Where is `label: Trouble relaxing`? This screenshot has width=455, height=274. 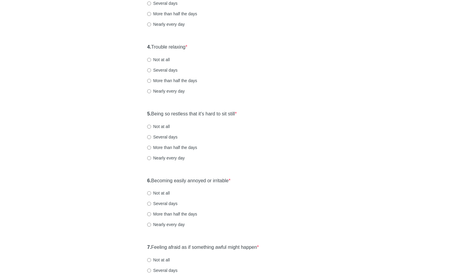 label: Trouble relaxing is located at coordinates (167, 47).